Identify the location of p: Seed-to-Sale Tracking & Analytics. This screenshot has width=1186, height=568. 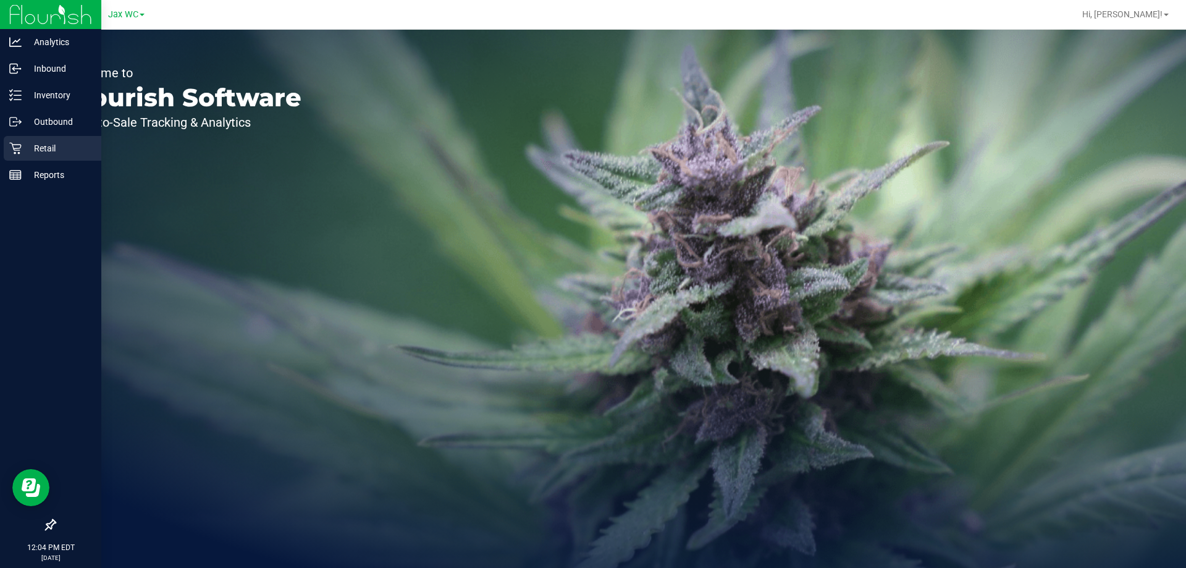
(184, 122).